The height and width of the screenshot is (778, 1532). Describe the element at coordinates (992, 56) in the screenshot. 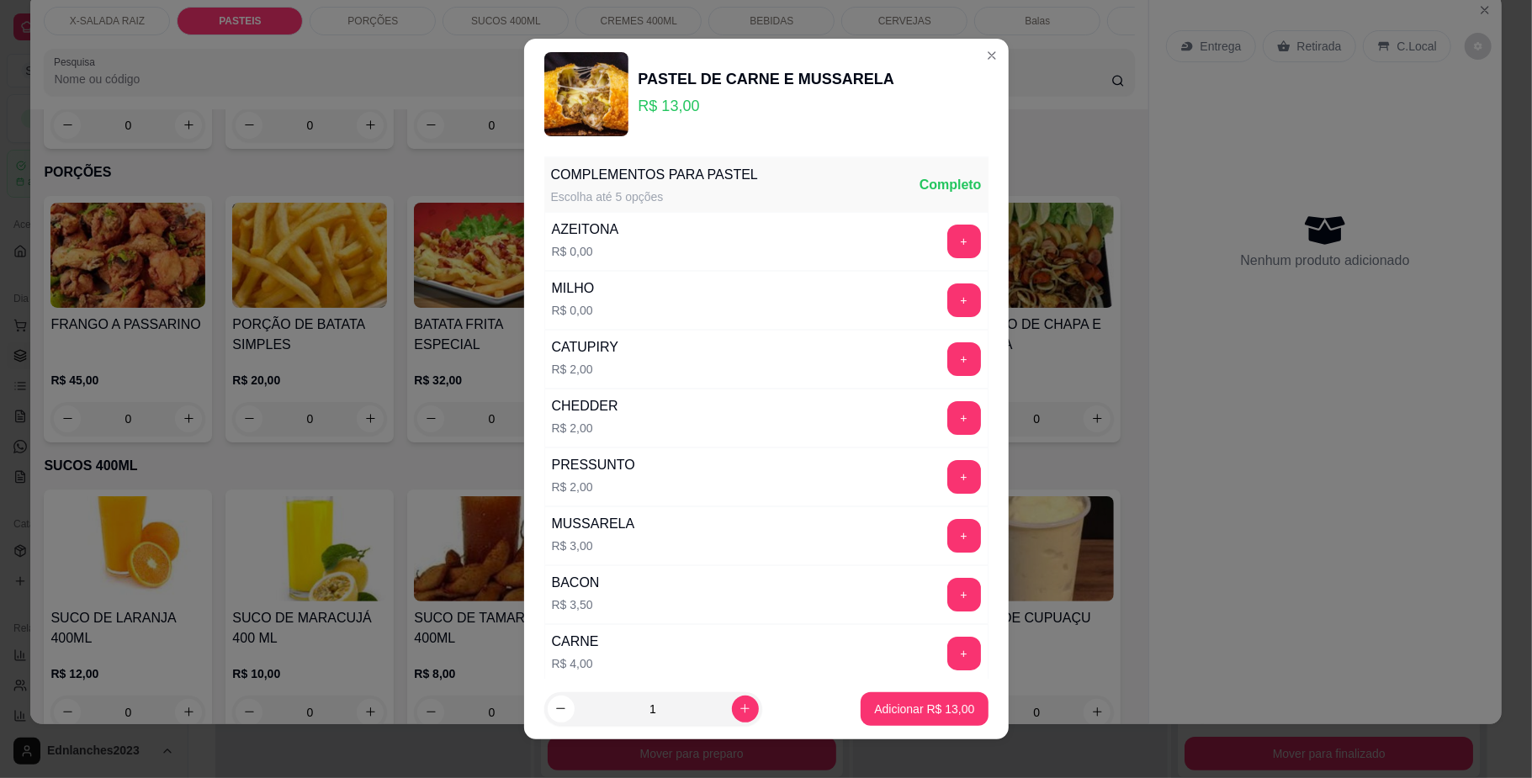

I see `button: Close` at that location.